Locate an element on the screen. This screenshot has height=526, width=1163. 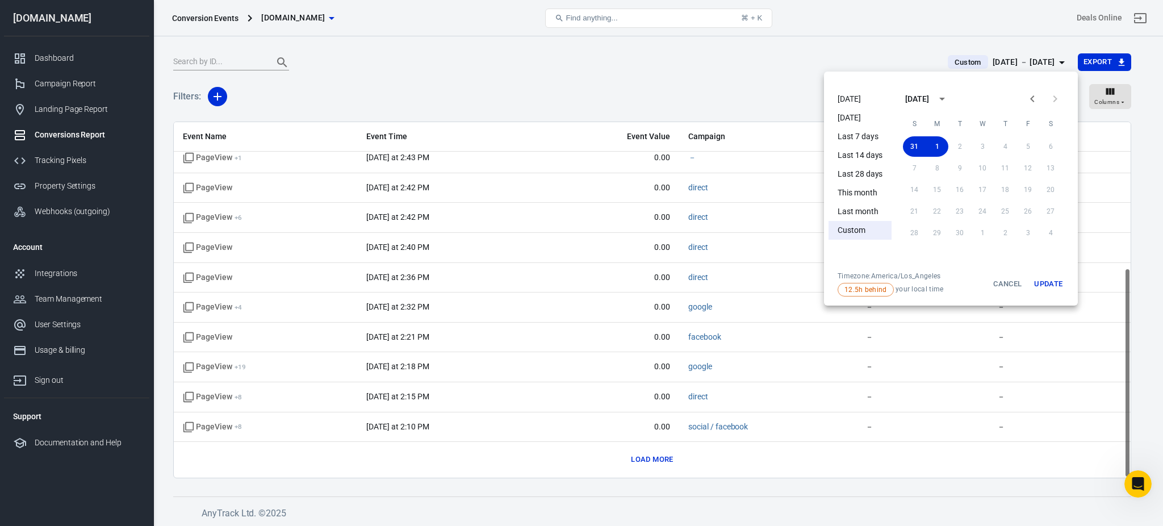
p: Active is located at coordinates (66, 20).